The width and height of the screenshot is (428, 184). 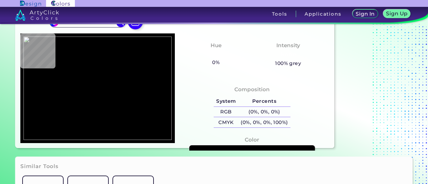 What do you see at coordinates (37, 15) in the screenshot?
I see `img: logo_artyclick_colors_white.svg` at bounding box center [37, 15].